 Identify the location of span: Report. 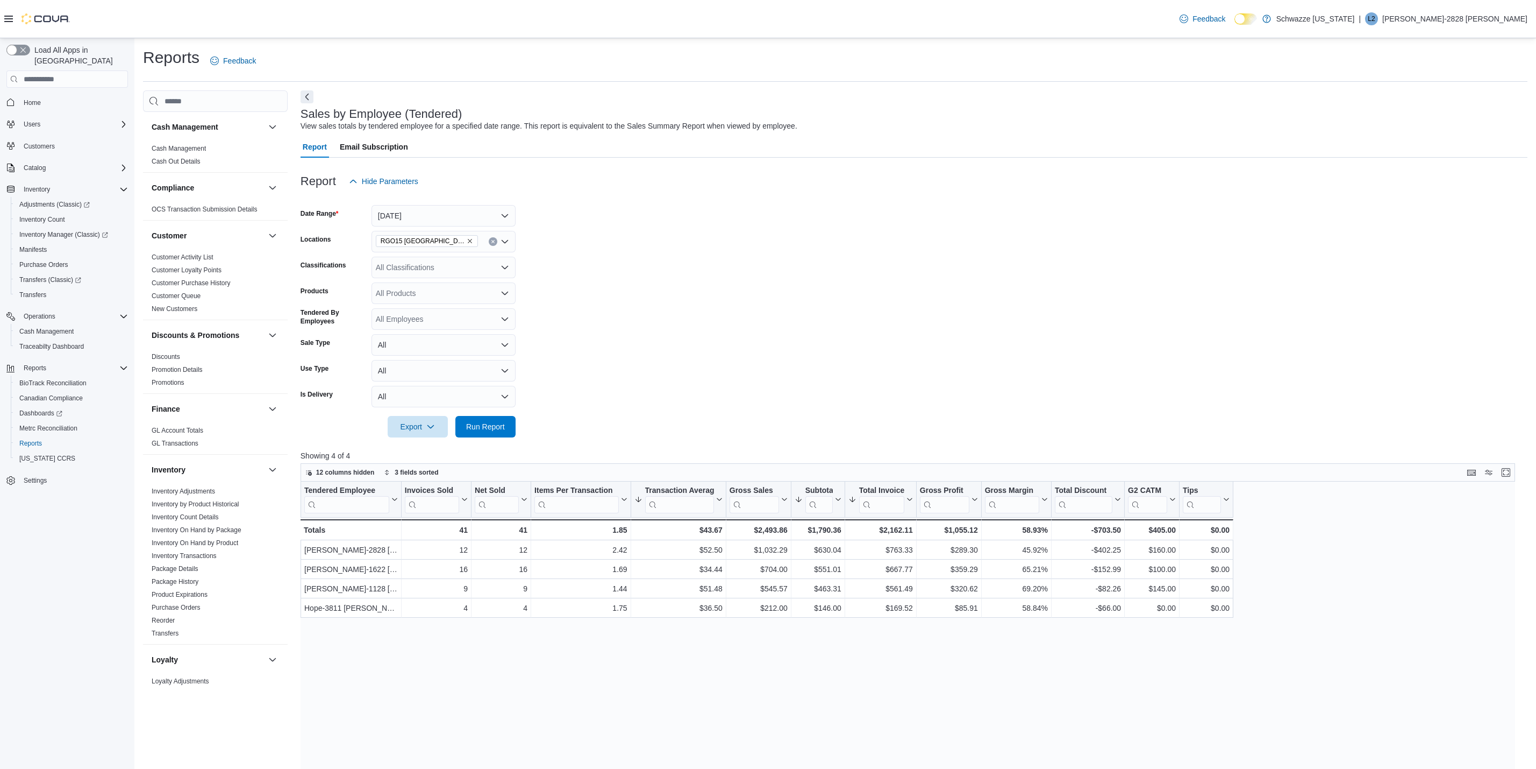
(315, 147).